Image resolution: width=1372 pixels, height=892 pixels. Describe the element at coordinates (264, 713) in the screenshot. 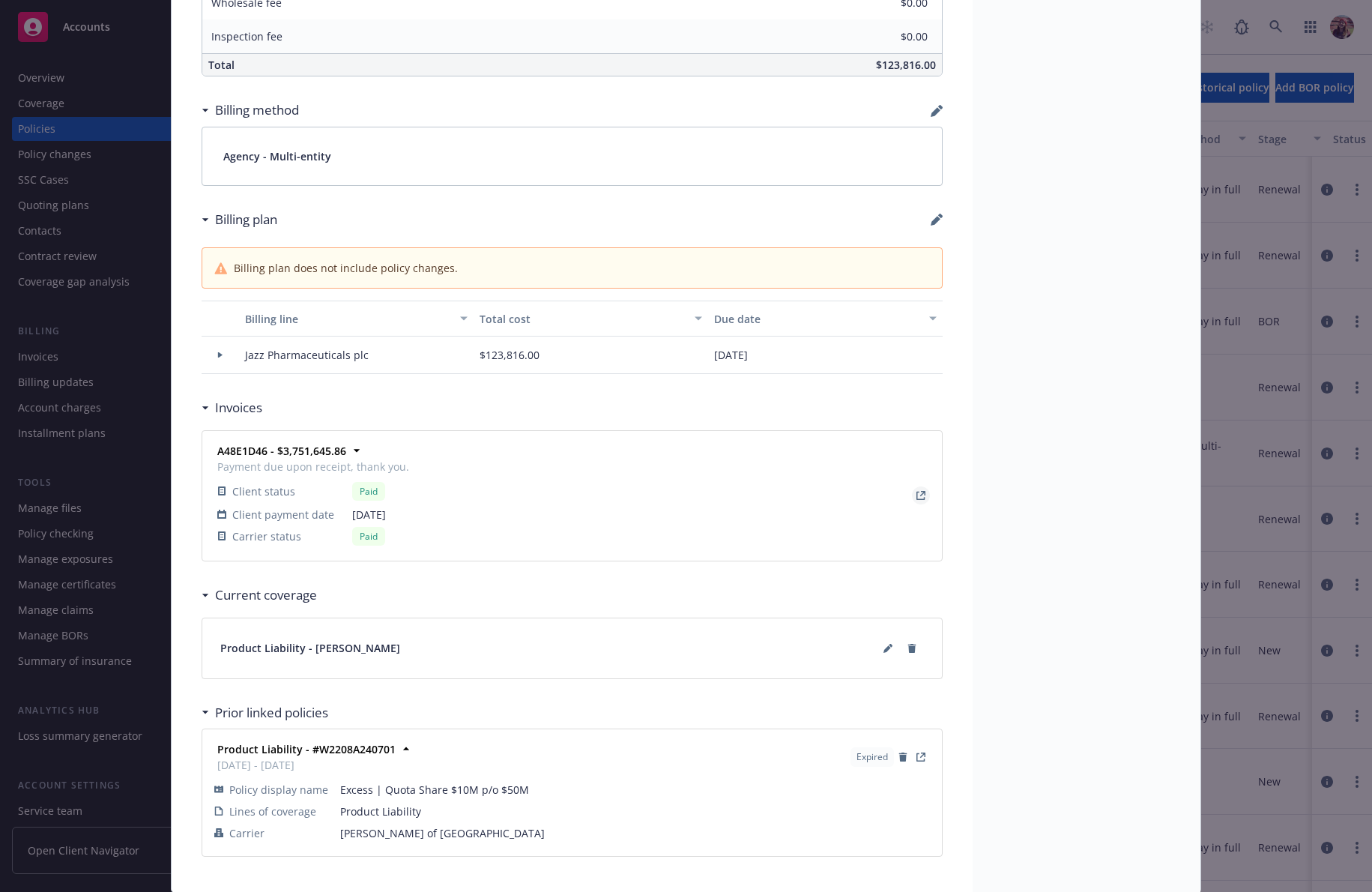

I see `div: Prior linked policies` at that location.